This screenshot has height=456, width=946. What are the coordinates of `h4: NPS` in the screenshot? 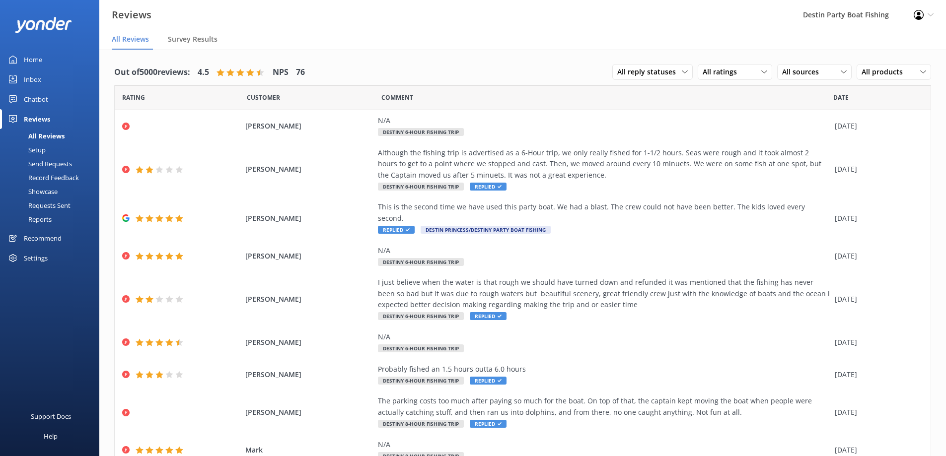 It's located at (281, 73).